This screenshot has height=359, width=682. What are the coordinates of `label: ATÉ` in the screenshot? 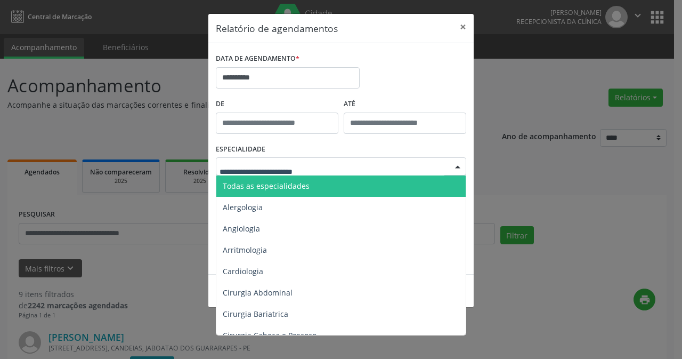 It's located at (405, 104).